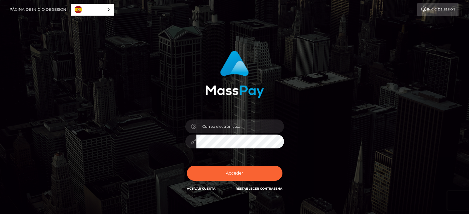 This screenshot has width=469, height=214. I want to click on a: Activar Cuenta, so click(201, 189).